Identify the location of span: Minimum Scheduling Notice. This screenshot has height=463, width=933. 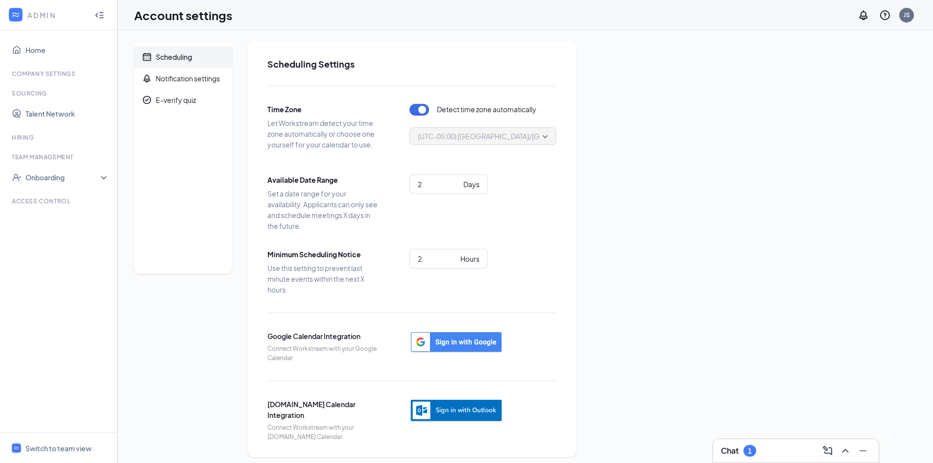
(324, 254).